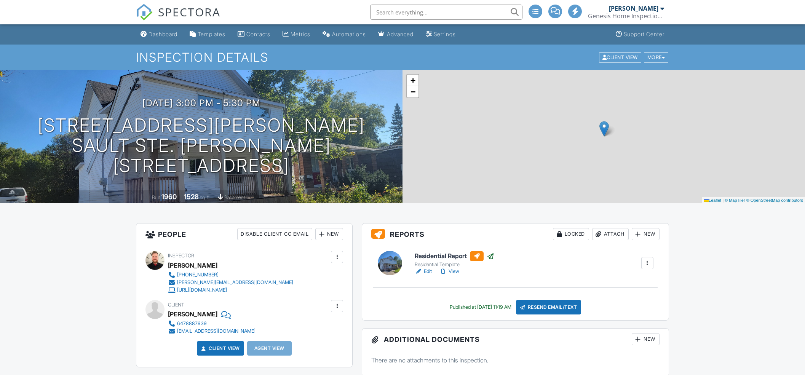 The width and height of the screenshot is (805, 375). I want to click on a: Zoom in, so click(413, 80).